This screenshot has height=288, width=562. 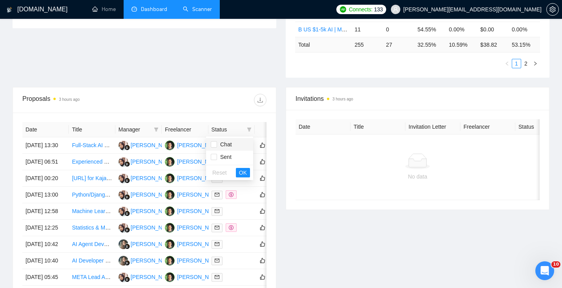 I want to click on th: Date, so click(x=323, y=127).